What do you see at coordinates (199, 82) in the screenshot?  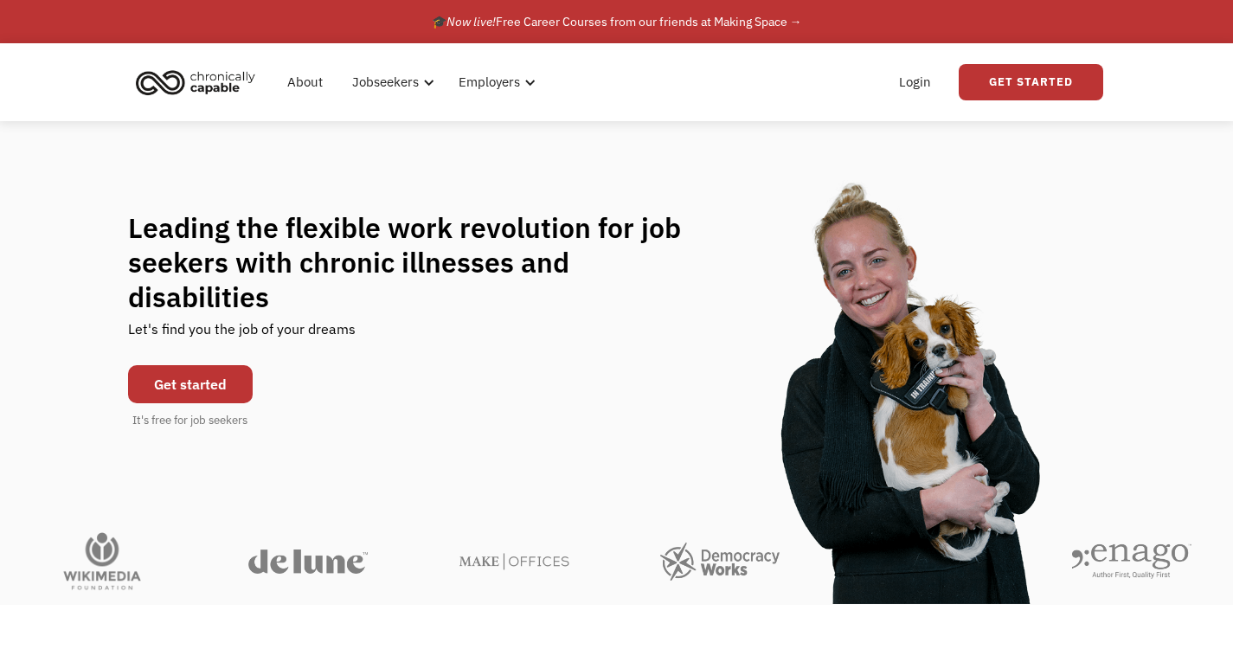 I see `a: home` at bounding box center [199, 82].